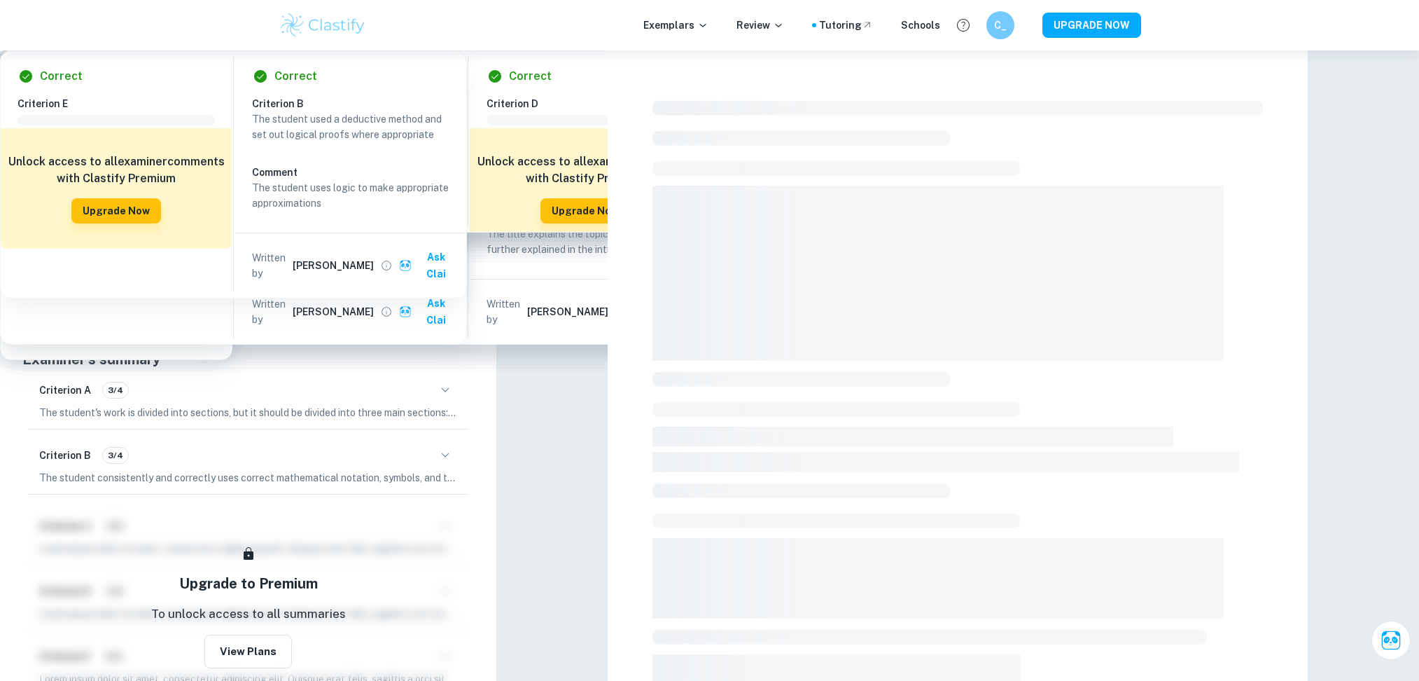 The height and width of the screenshot is (681, 1419). Describe the element at coordinates (1000, 25) in the screenshot. I see `h6: C_` at that location.